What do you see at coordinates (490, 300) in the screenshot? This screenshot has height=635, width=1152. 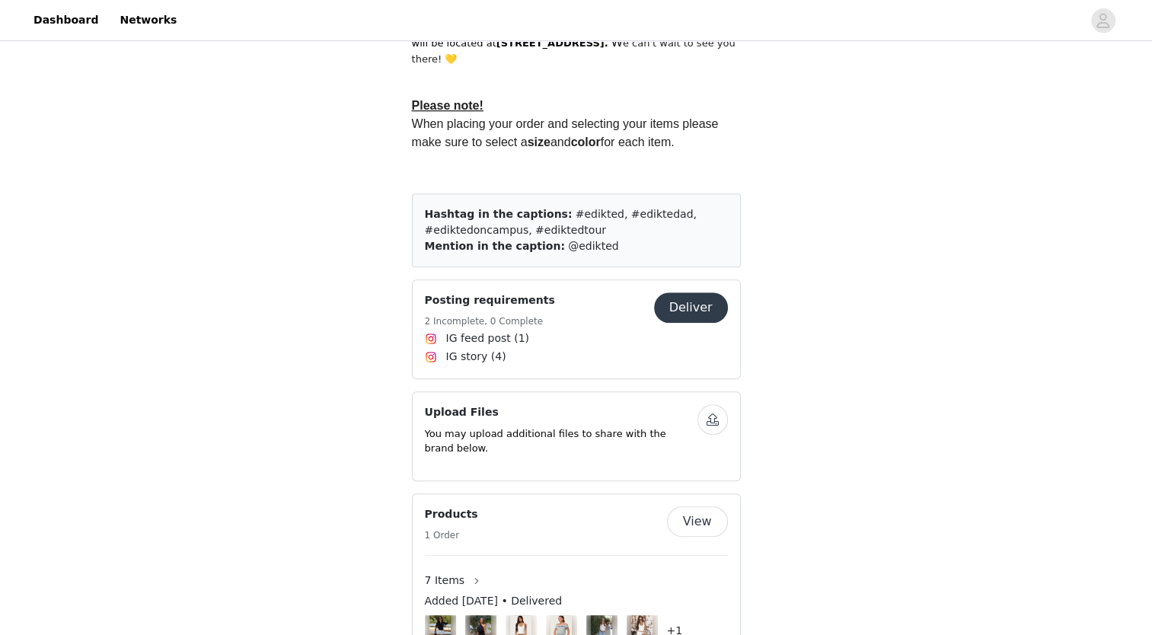 I see `h4: Posting requirements` at bounding box center [490, 300].